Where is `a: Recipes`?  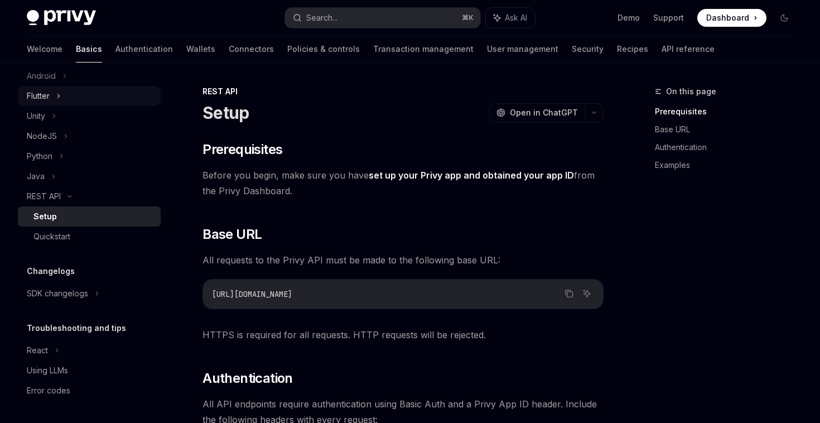
a: Recipes is located at coordinates (632, 49).